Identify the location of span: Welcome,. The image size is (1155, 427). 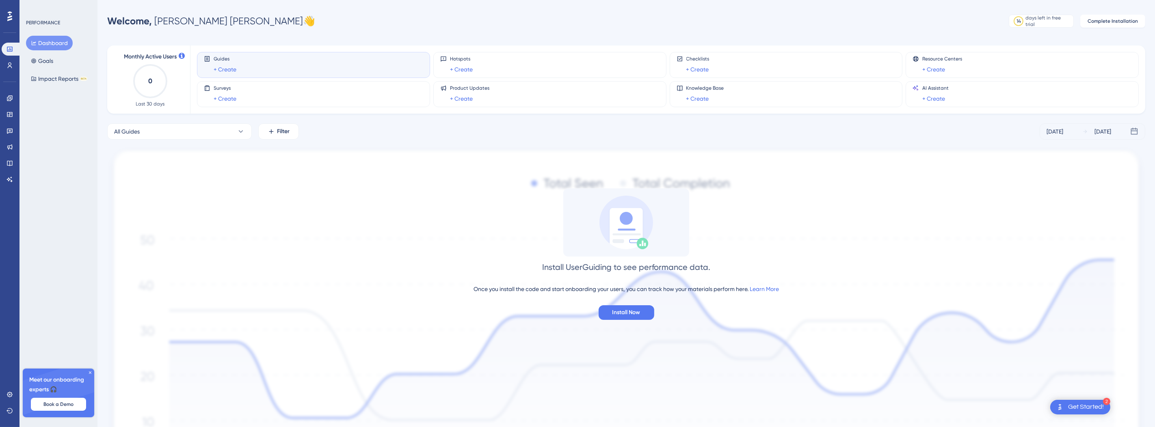
(130, 21).